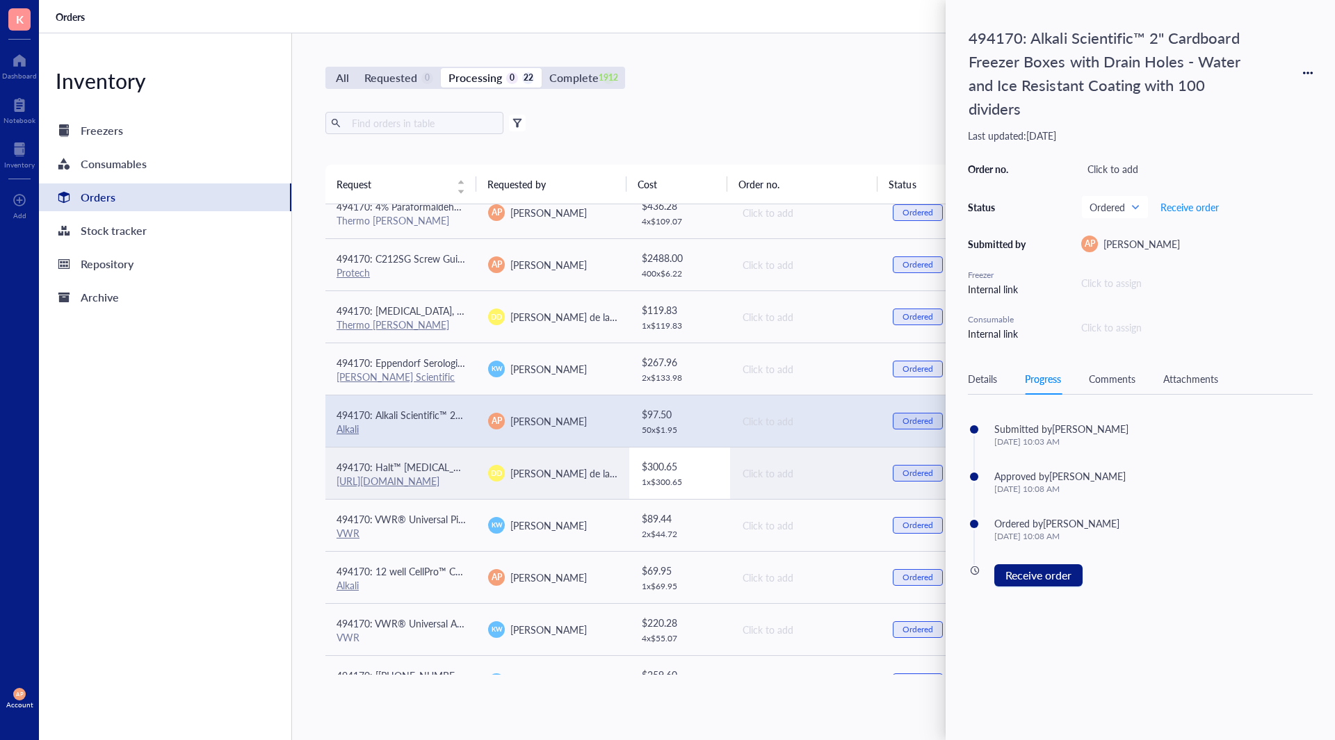 This screenshot has width=1335, height=740. What do you see at coordinates (681, 258) in the screenshot?
I see `div: $ 2488.00` at bounding box center [681, 258].